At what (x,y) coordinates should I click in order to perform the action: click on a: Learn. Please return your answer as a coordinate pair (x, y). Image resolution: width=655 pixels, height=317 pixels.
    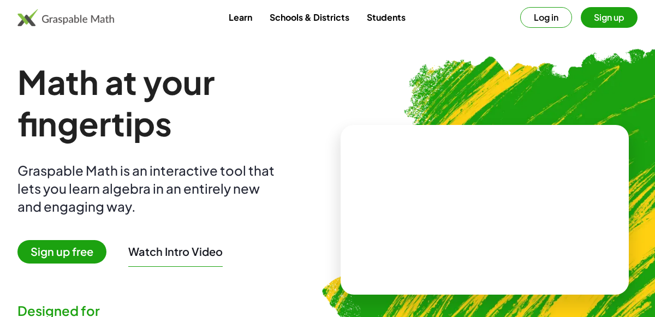
    Looking at the image, I should click on (240, 17).